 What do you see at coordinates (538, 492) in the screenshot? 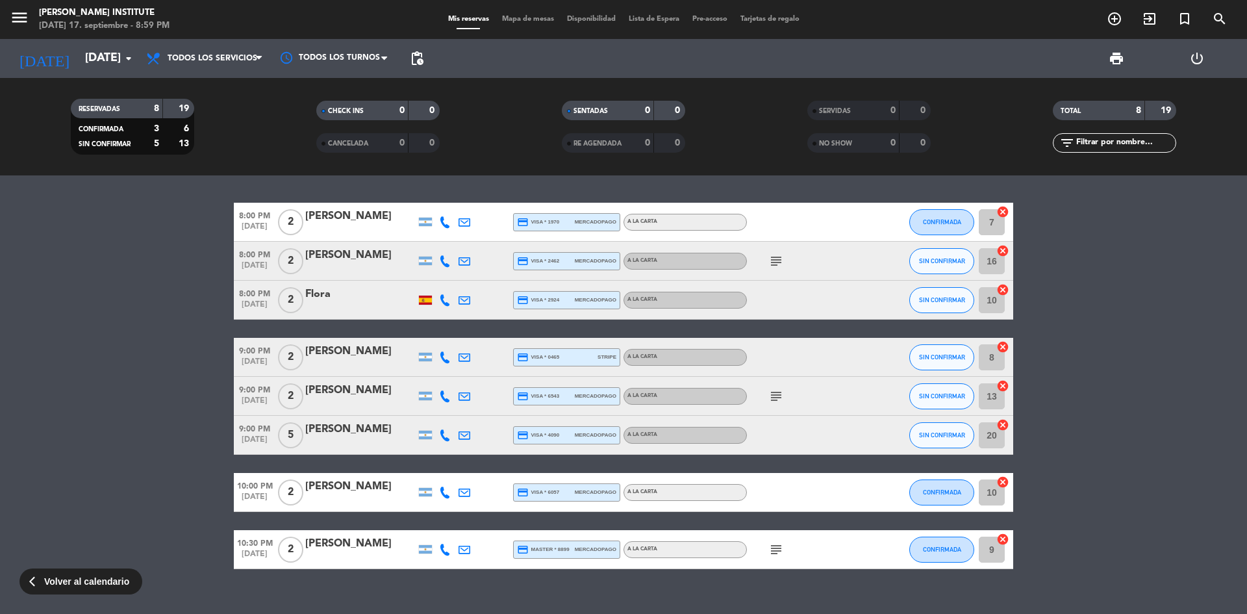
I see `span: visa * 6057` at bounding box center [538, 492].